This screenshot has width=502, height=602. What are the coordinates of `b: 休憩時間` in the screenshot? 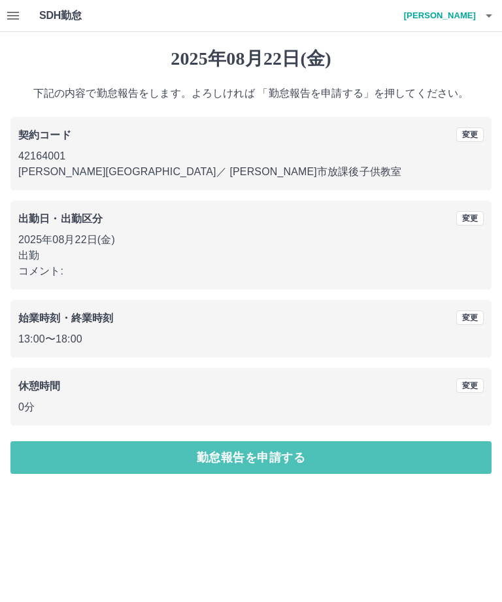 It's located at (39, 385).